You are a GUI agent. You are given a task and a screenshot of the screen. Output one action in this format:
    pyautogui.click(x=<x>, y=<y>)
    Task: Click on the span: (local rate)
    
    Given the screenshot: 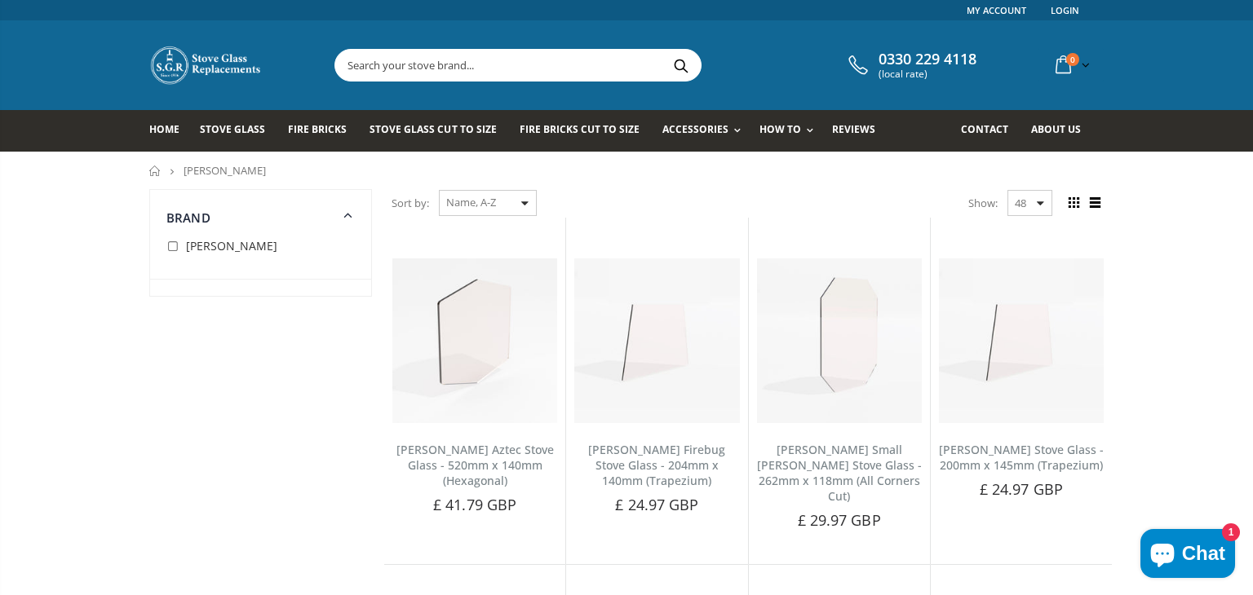 What is the action you would take?
    pyautogui.click(x=927, y=74)
    